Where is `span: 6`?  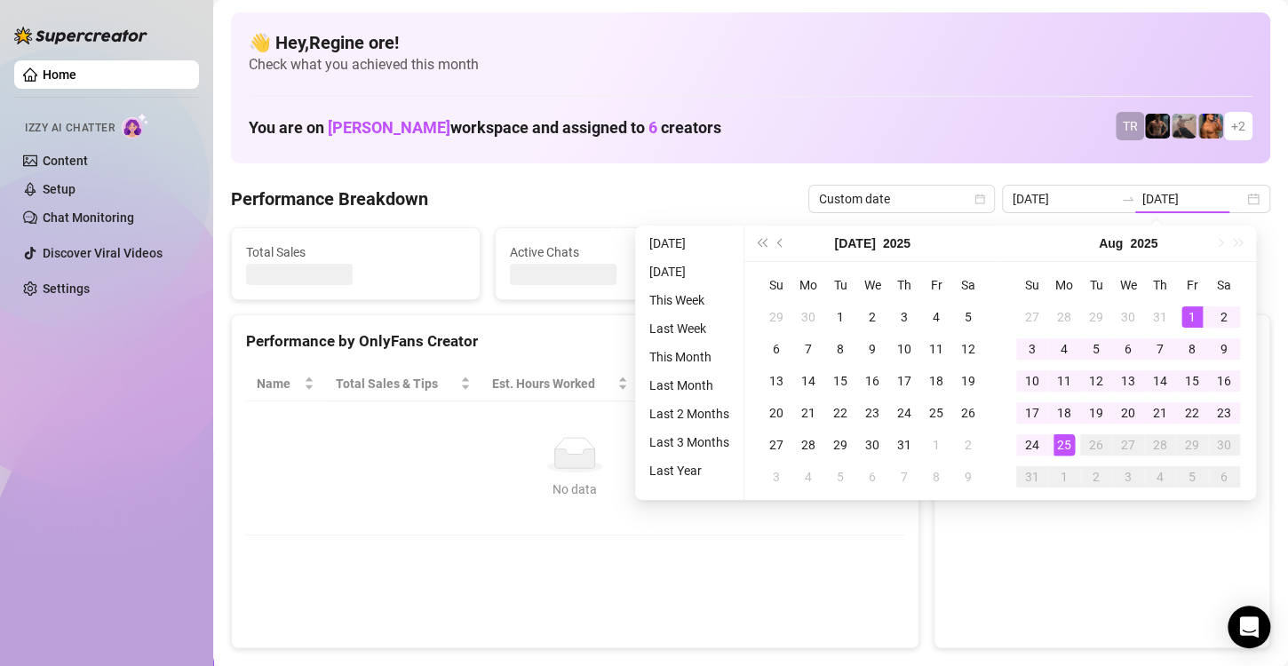 span: 6 is located at coordinates (653, 127).